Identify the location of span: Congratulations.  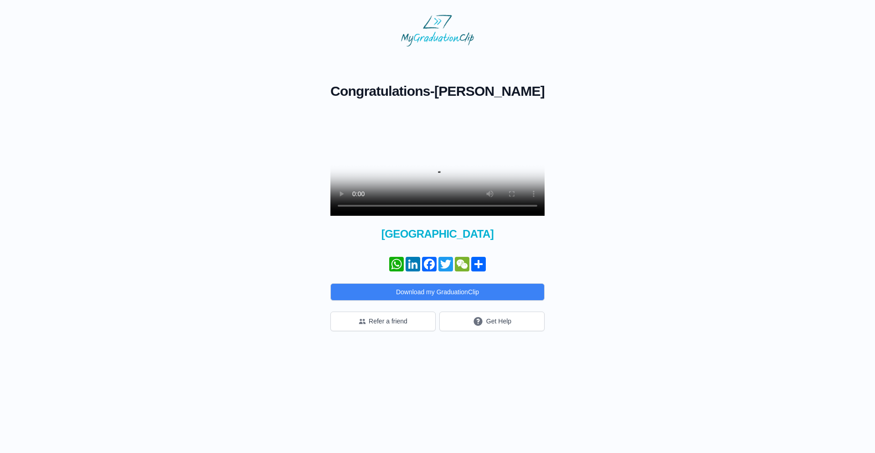
(380, 91).